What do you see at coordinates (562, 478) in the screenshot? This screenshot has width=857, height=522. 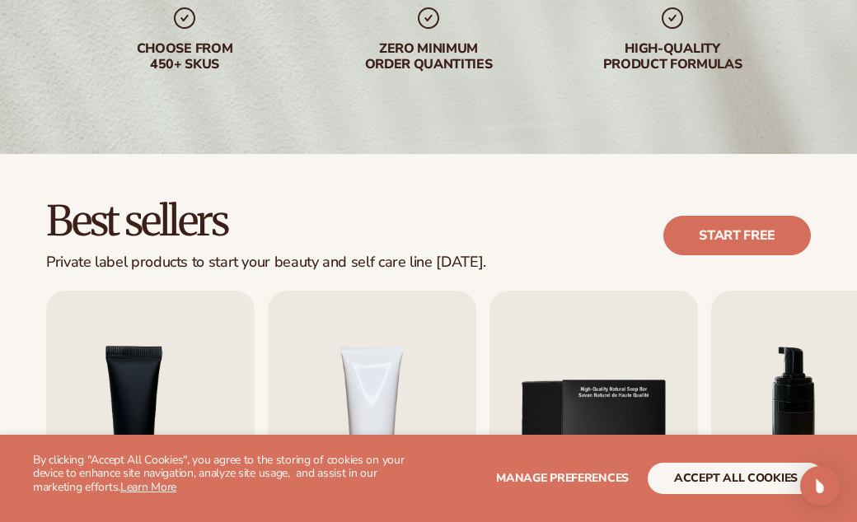 I see `span: Manage preferences` at bounding box center [562, 478].